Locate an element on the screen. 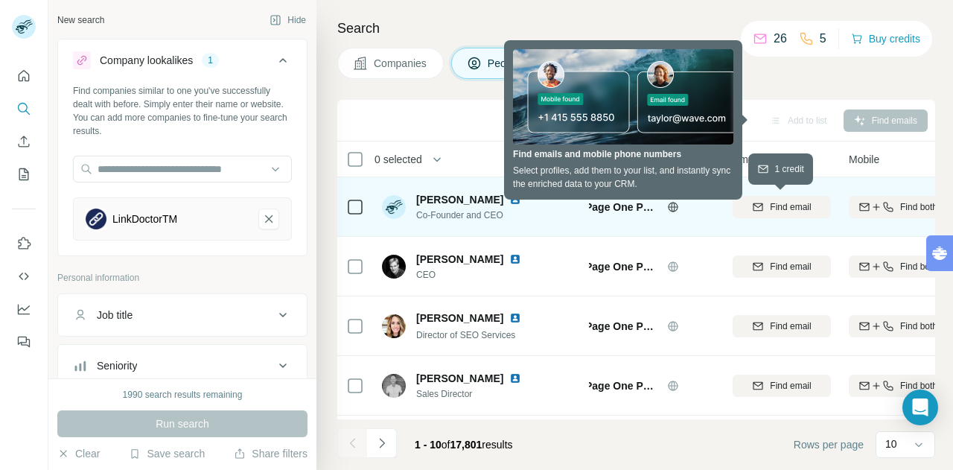  div: 1 is located at coordinates (210, 60).